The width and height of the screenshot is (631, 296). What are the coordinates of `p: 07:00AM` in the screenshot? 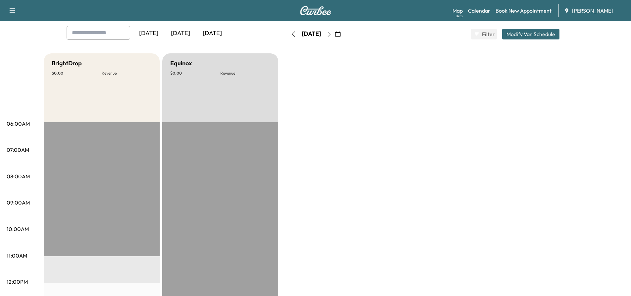 It's located at (18, 150).